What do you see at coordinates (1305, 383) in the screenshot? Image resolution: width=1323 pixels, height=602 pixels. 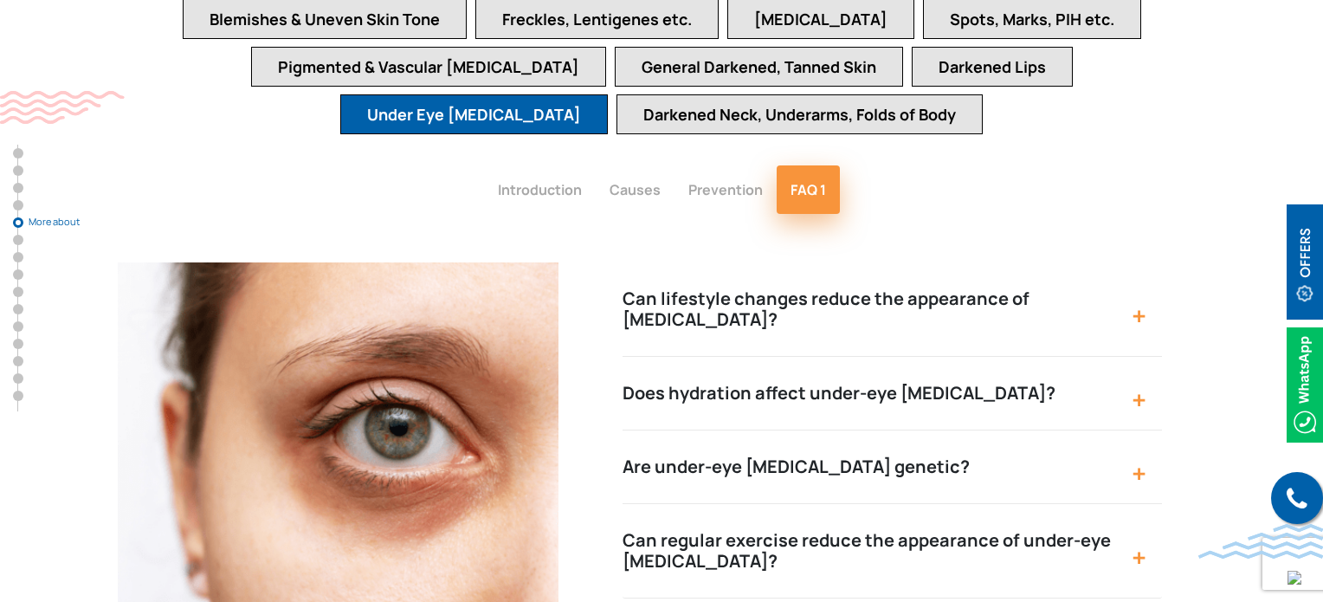 I see `a: Whatsappicon` at bounding box center [1305, 383].